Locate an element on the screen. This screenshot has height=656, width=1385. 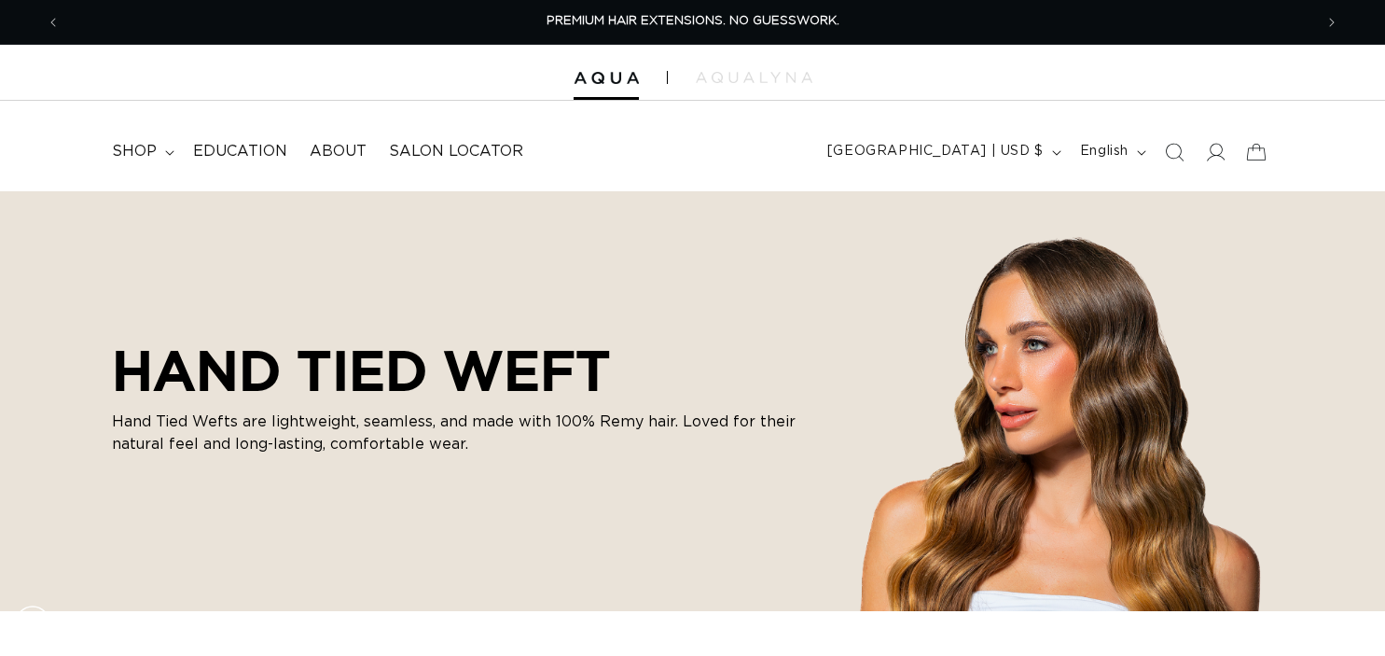
span: Salon Locator is located at coordinates (456, 151).